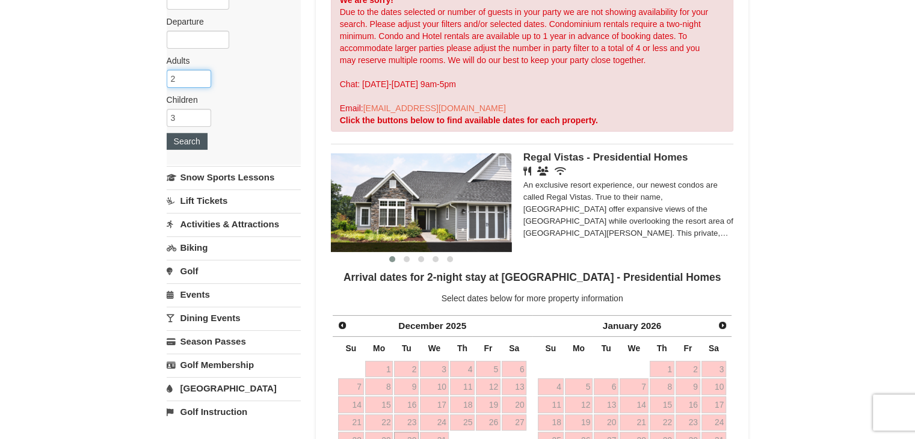 Image resolution: width=915 pixels, height=439 pixels. Describe the element at coordinates (462, 423) in the screenshot. I see `a: 25` at that location.